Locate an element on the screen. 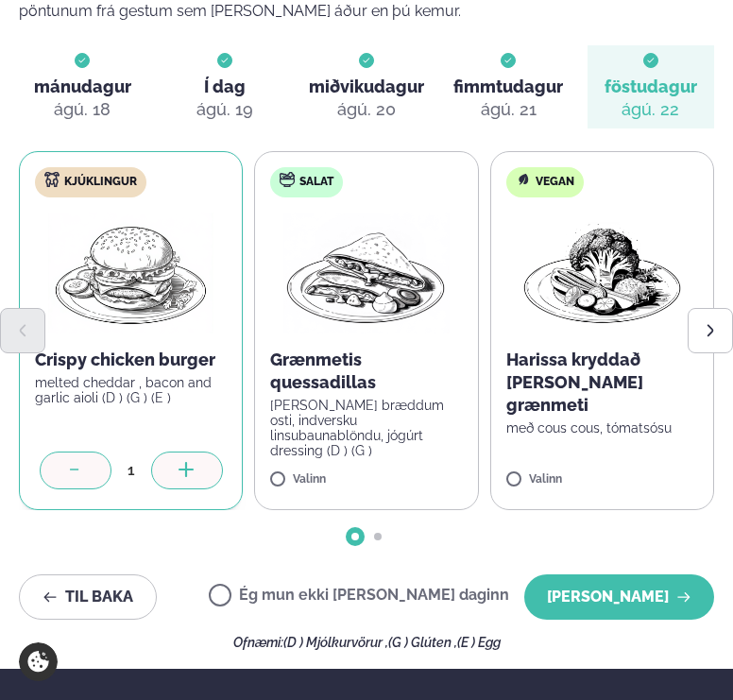  img: chicken.svg is located at coordinates (52, 179).